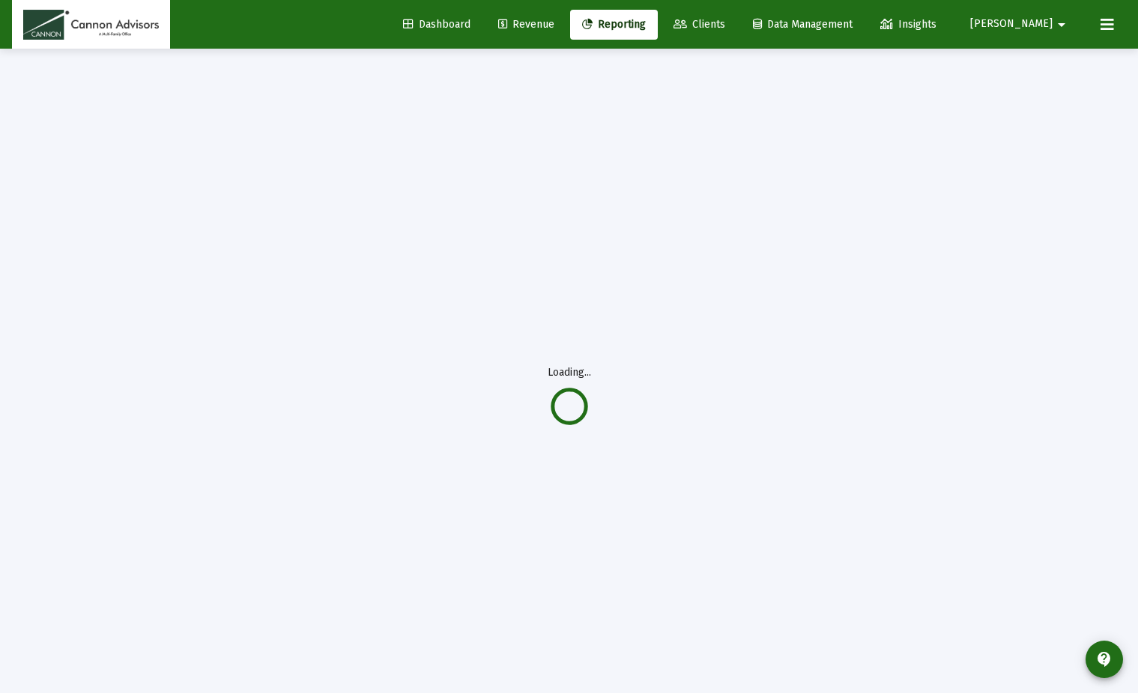 The width and height of the screenshot is (1138, 693). I want to click on span: Dashboard, so click(437, 24).